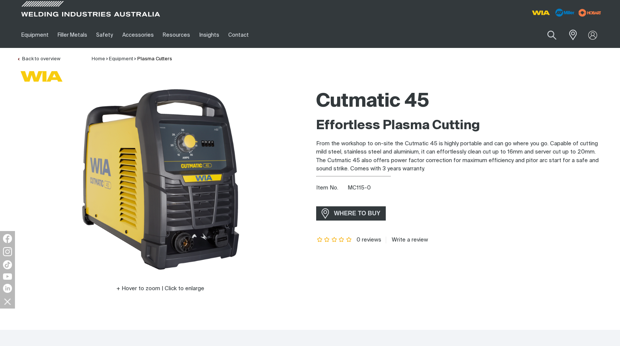  Describe the element at coordinates (155, 59) in the screenshot. I see `a: Plasma Cutters` at that location.